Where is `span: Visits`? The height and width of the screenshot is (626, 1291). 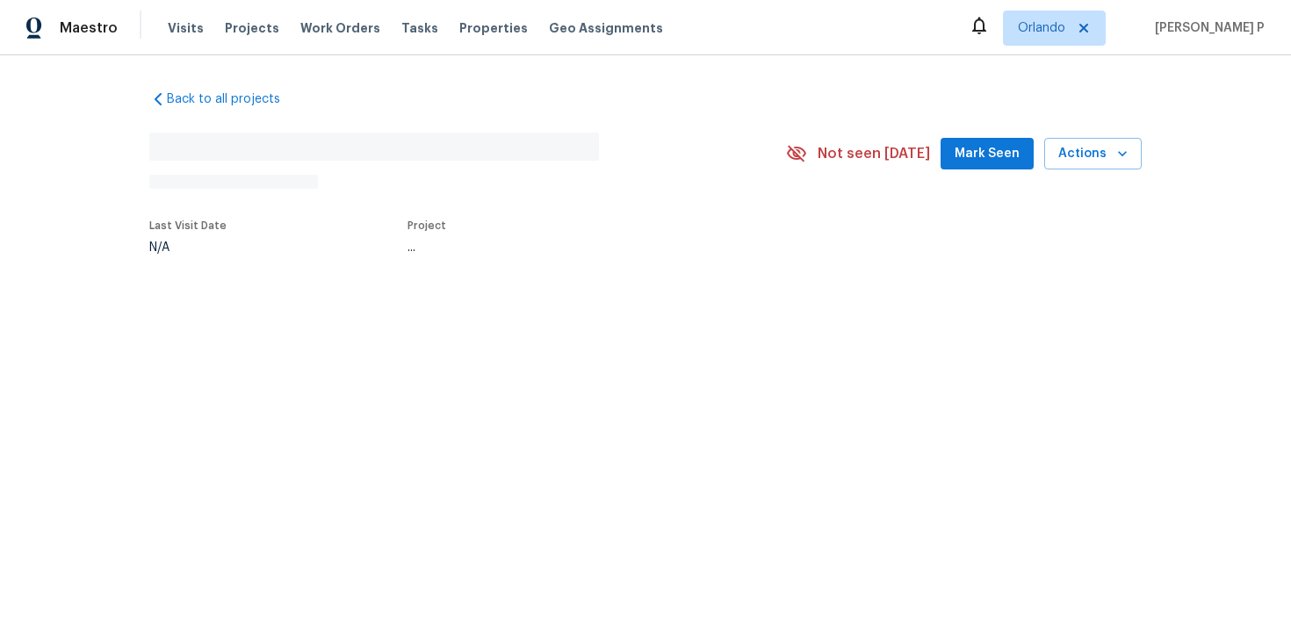 span: Visits is located at coordinates (185, 28).